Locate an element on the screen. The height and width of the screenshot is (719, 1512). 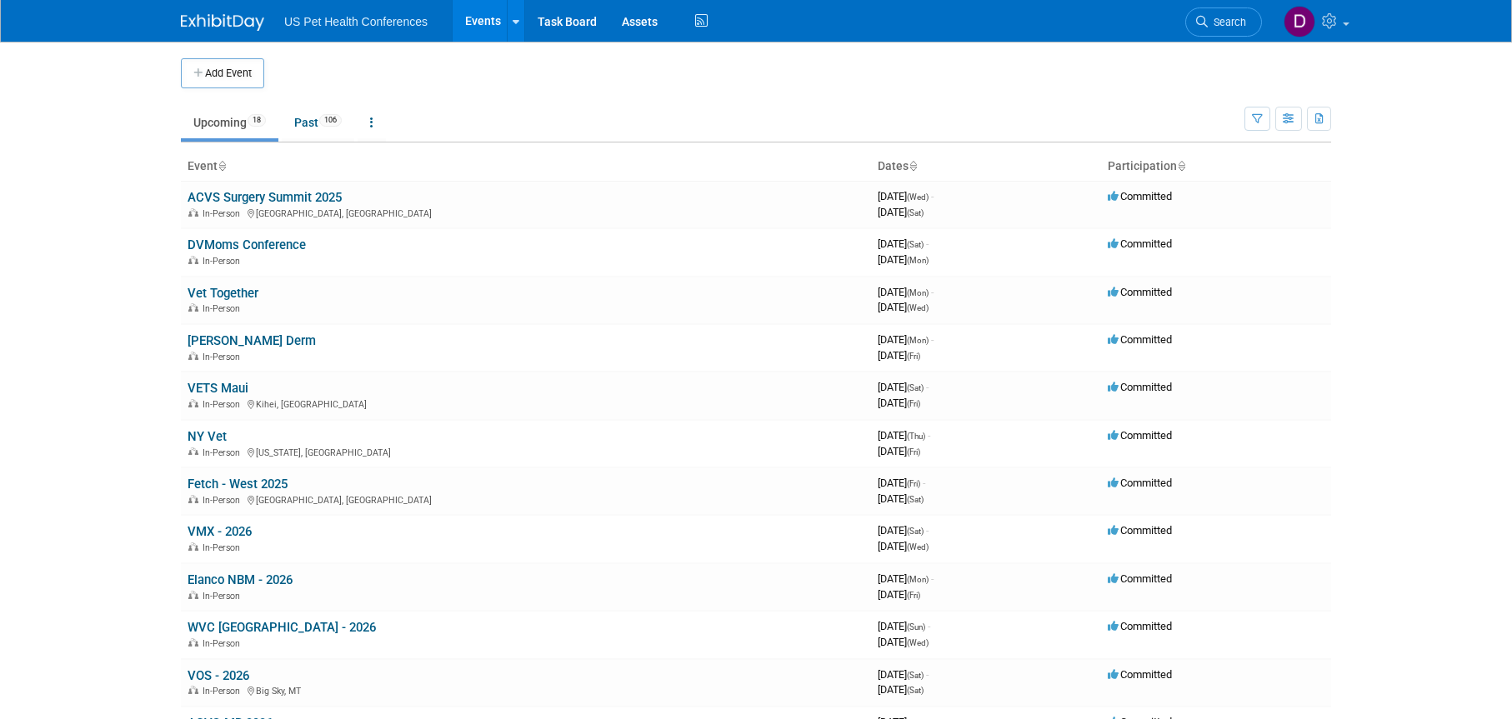
a: VETS Maui is located at coordinates (218, 388).